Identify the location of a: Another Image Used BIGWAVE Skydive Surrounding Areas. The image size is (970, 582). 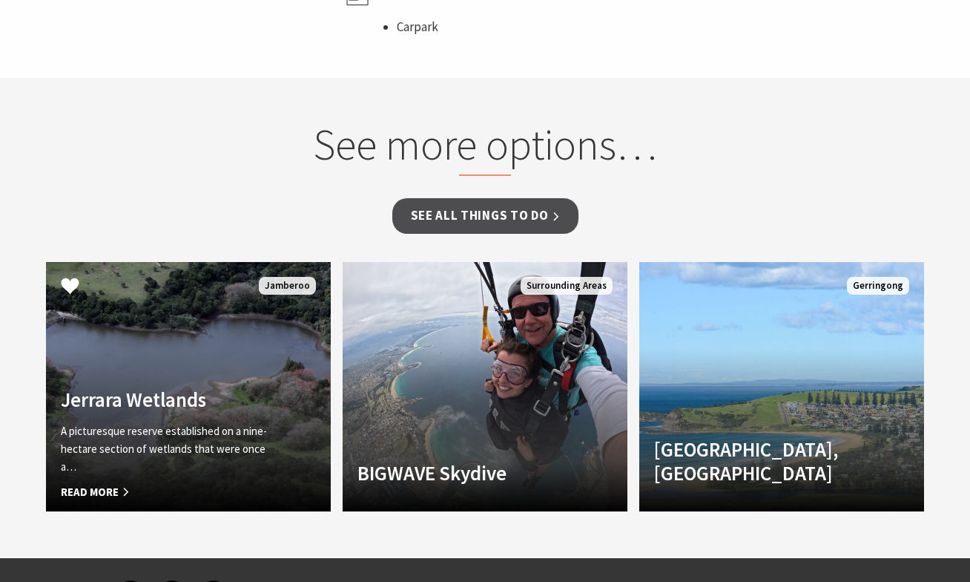
(485, 387).